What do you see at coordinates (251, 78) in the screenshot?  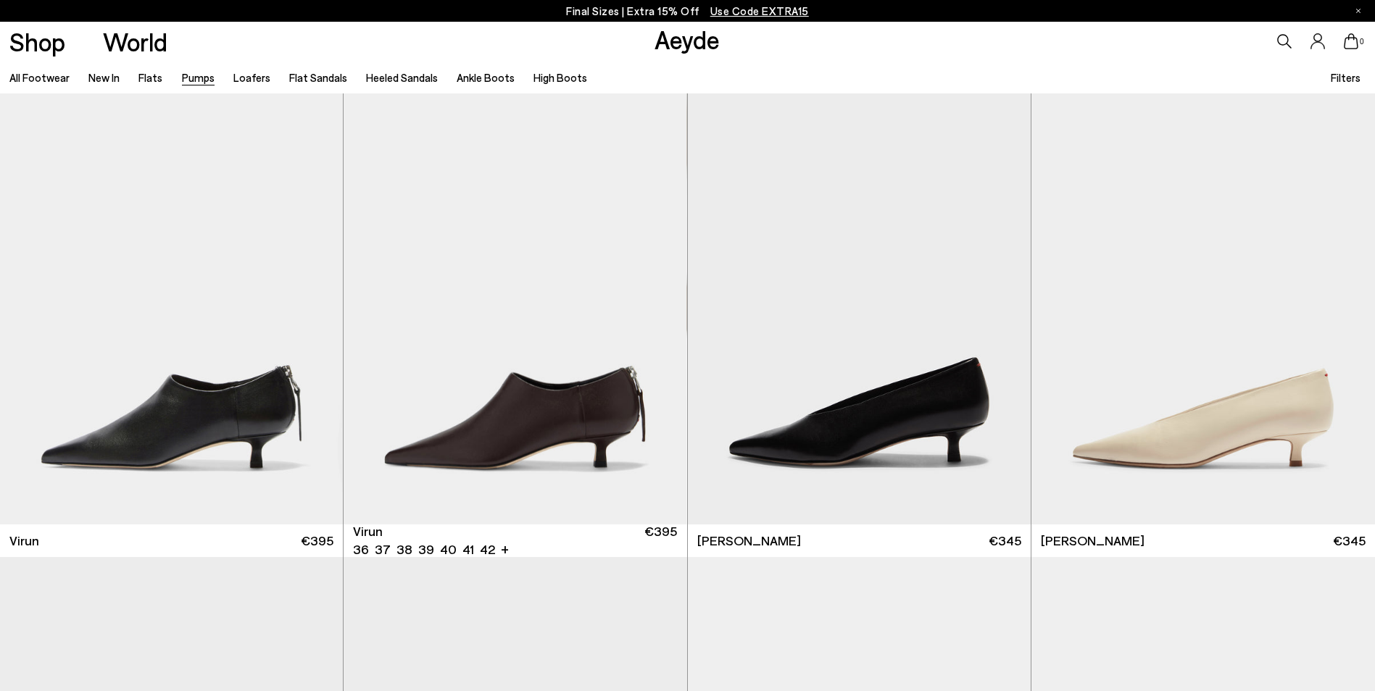 I see `a: Loafers` at bounding box center [251, 78].